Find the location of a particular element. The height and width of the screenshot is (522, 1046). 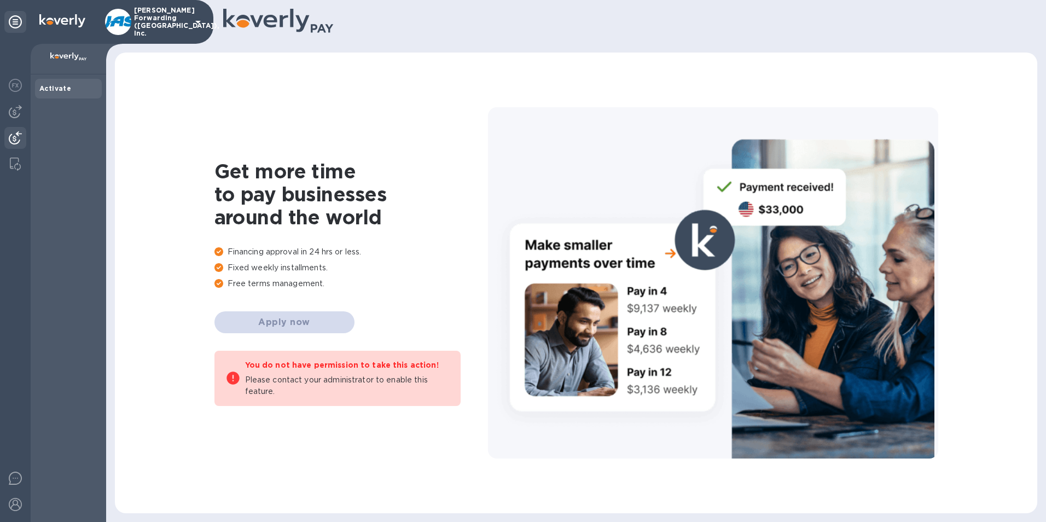

p: Financing approval in 24 hrs or less. is located at coordinates (351, 252).